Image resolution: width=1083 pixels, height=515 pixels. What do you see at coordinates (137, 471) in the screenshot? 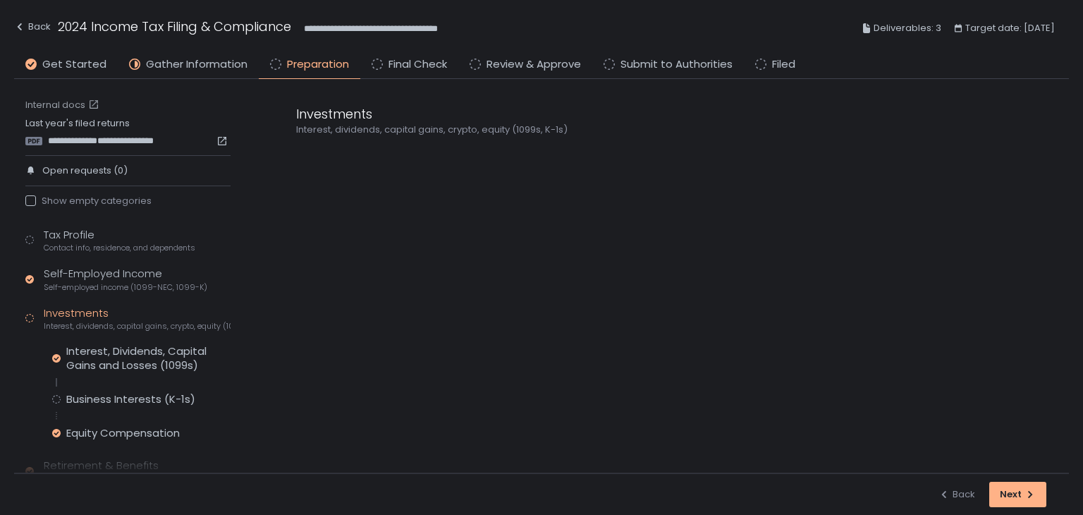
I see `div: Retirement & Benefits` at bounding box center [137, 471].